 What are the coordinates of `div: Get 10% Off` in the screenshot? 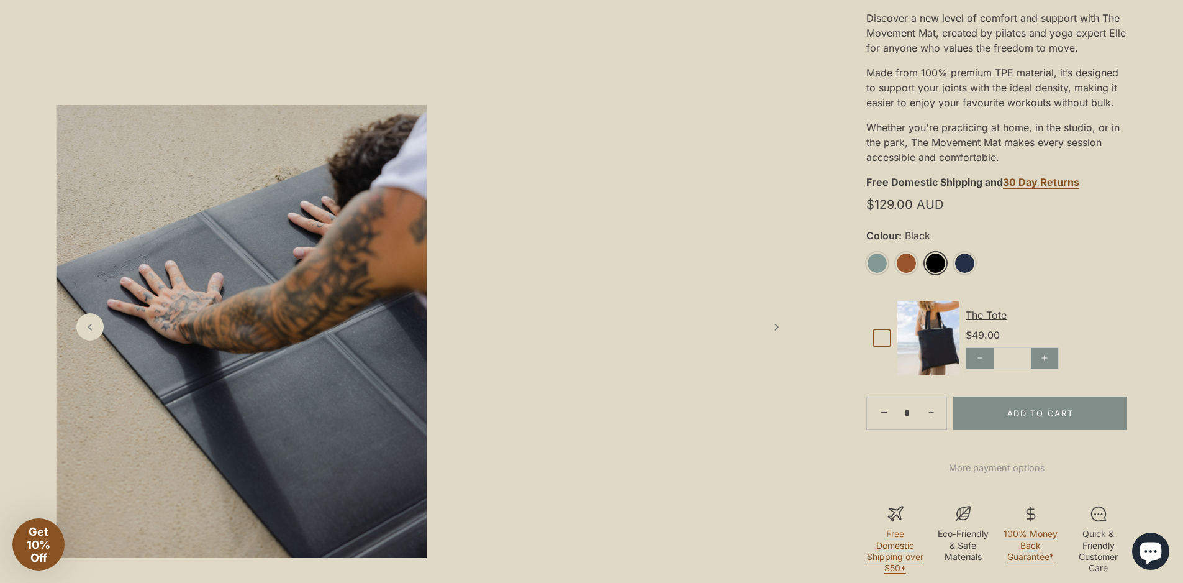 It's located at (39, 544).